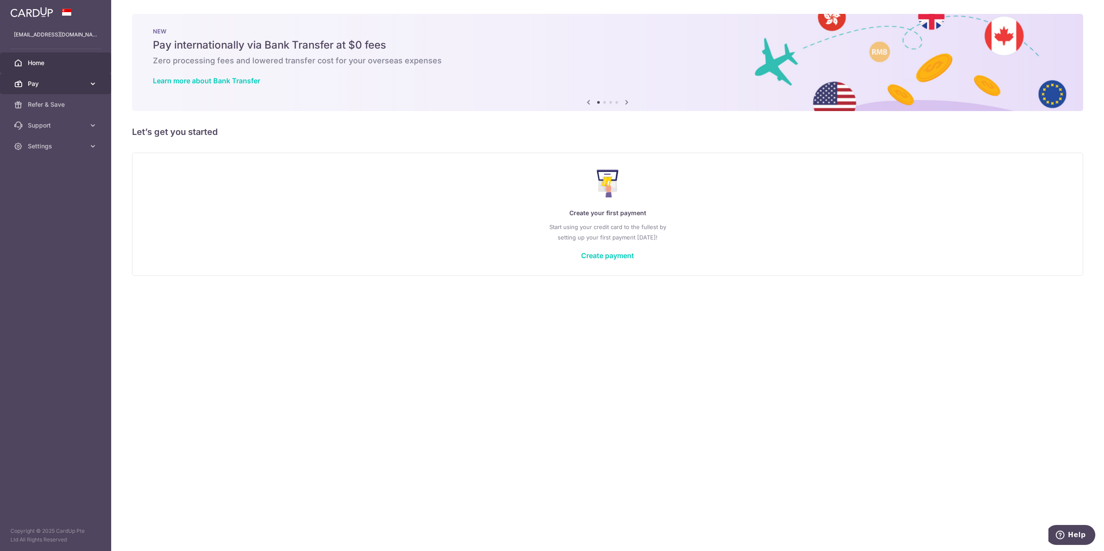 This screenshot has width=1104, height=551. I want to click on p: NEW, so click(607, 31).